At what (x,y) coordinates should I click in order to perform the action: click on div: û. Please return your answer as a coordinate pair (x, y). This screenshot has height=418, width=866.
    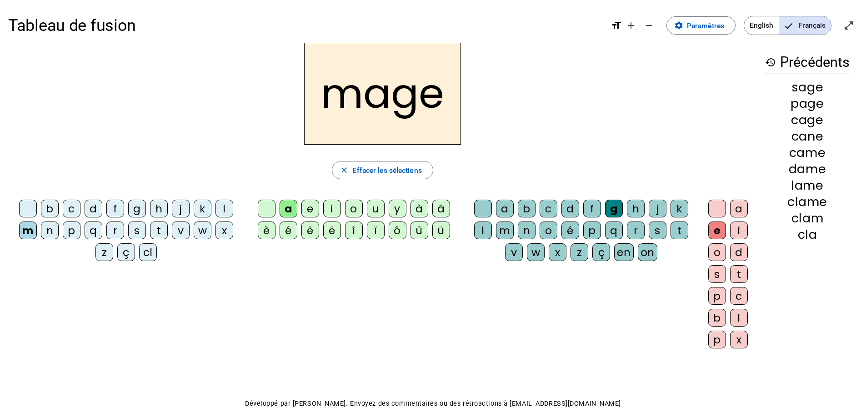
    Looking at the image, I should click on (419, 230).